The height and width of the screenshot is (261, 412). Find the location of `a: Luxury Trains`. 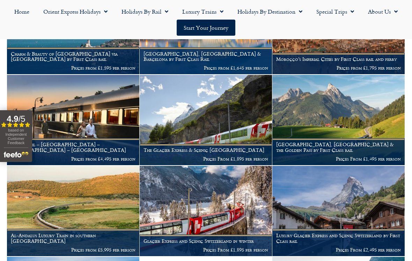

a: Luxury Trains is located at coordinates (203, 12).